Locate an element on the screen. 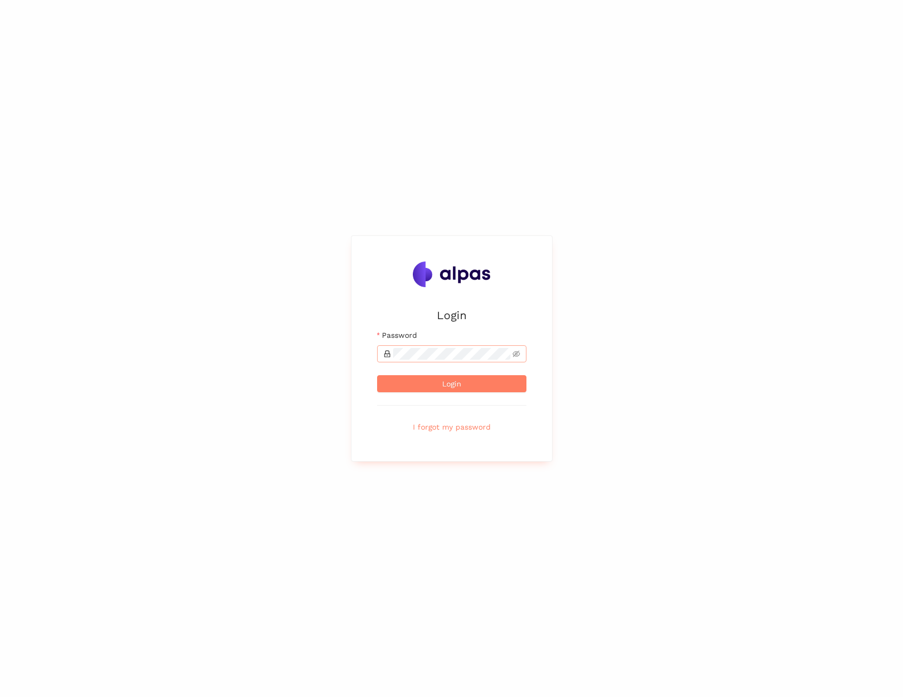 Image resolution: width=903 pixels, height=697 pixels. label: Password is located at coordinates (397, 335).